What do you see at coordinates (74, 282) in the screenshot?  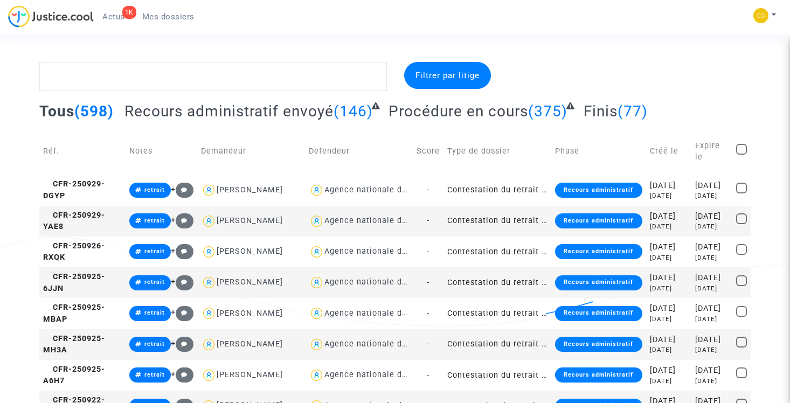 I see `span: CFR-250925-6JJN` at bounding box center [74, 282].